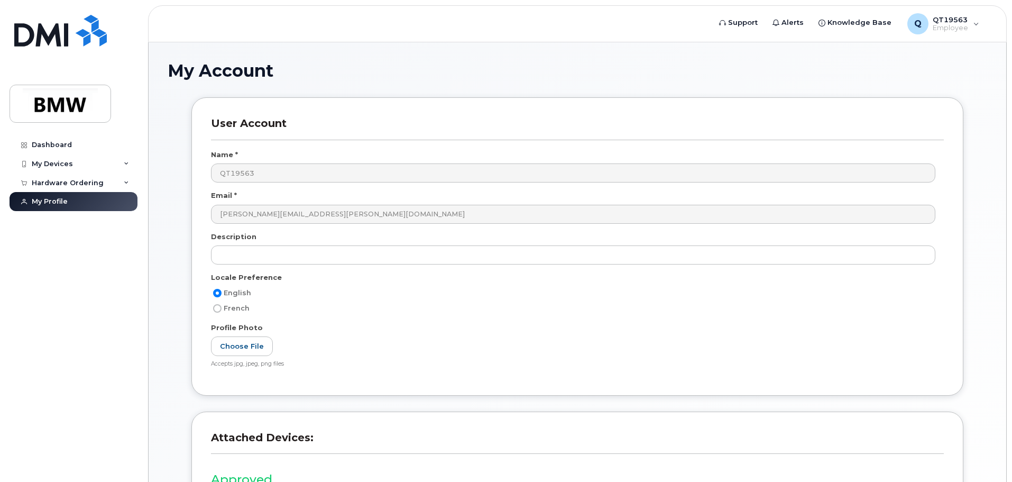 The height and width of the screenshot is (482, 1012). Describe the element at coordinates (573, 364) in the screenshot. I see `div: Accepts jpg, jpeg, png files` at that location.